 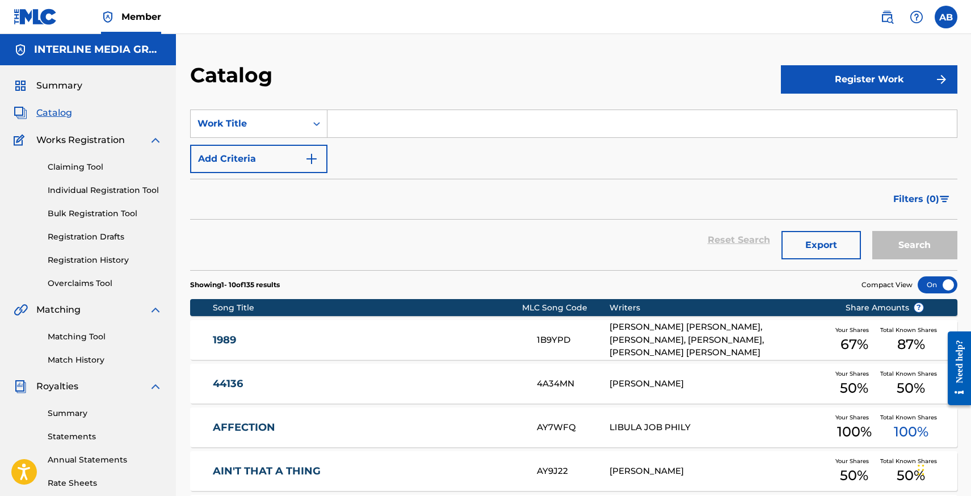 What do you see at coordinates (573, 471) in the screenshot?
I see `div: AY9J22` at bounding box center [573, 471].